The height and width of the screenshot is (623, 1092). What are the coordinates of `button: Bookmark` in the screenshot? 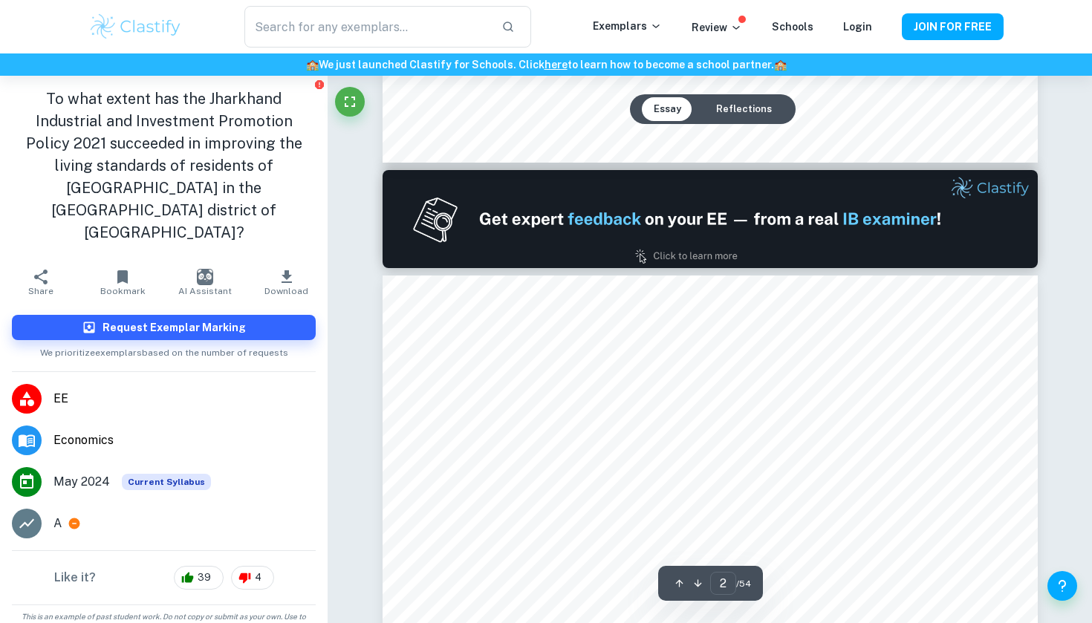 It's located at (123, 282).